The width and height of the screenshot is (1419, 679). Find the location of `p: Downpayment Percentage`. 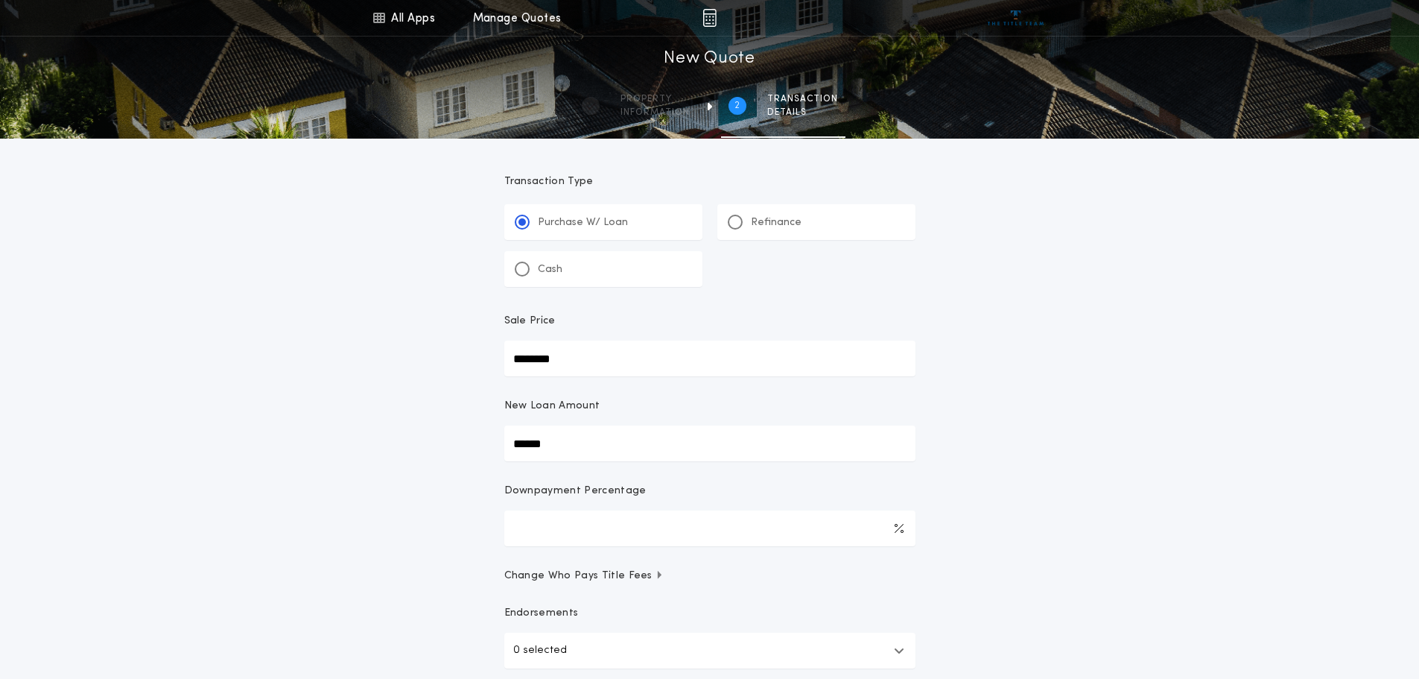

p: Downpayment Percentage is located at coordinates (575, 491).